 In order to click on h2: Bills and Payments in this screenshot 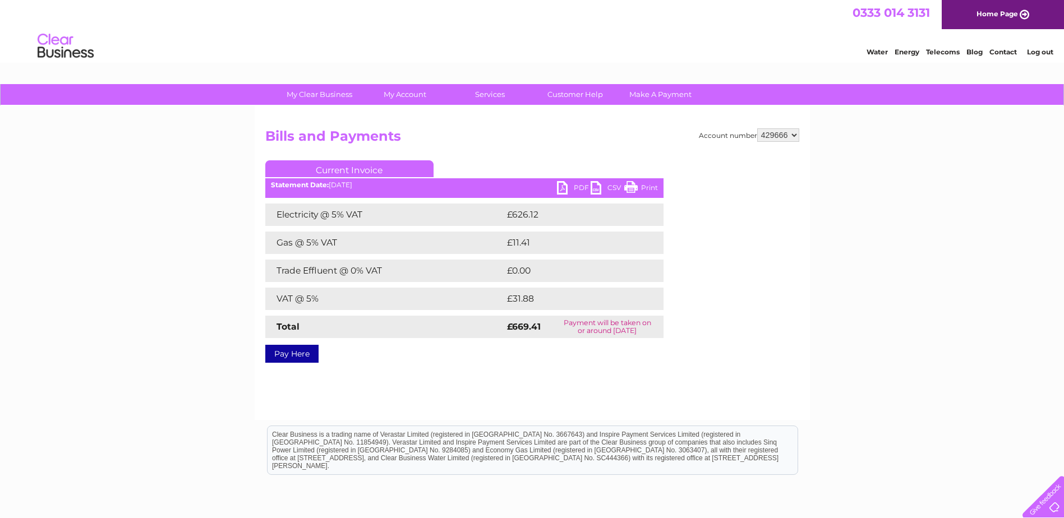, I will do `click(532, 139)`.